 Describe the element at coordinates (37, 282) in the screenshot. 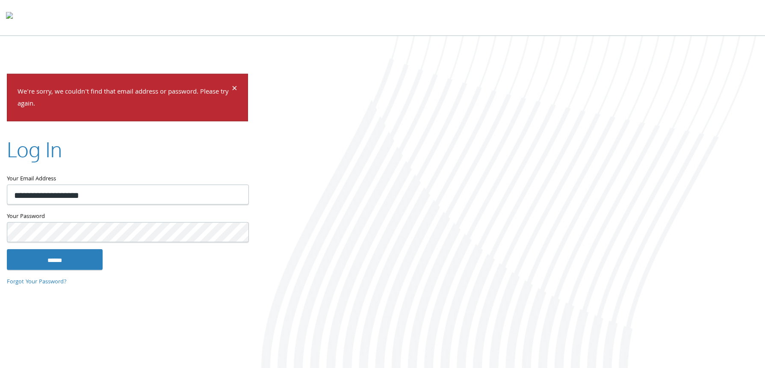

I see `a: Forgot Your Password?` at that location.